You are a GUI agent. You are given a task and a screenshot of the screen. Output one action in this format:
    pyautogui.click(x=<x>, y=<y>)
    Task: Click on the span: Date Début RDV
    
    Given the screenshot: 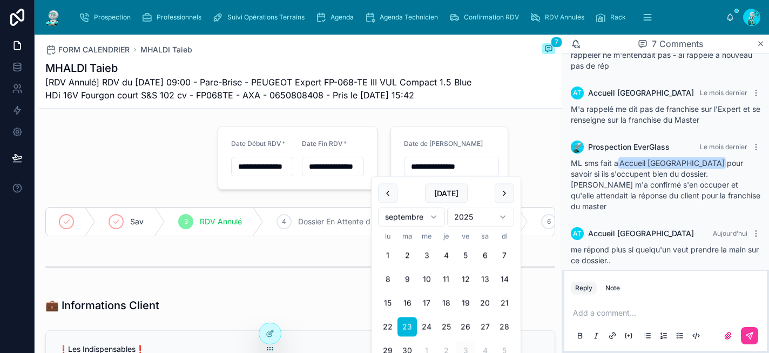 What is the action you would take?
    pyautogui.click(x=256, y=143)
    